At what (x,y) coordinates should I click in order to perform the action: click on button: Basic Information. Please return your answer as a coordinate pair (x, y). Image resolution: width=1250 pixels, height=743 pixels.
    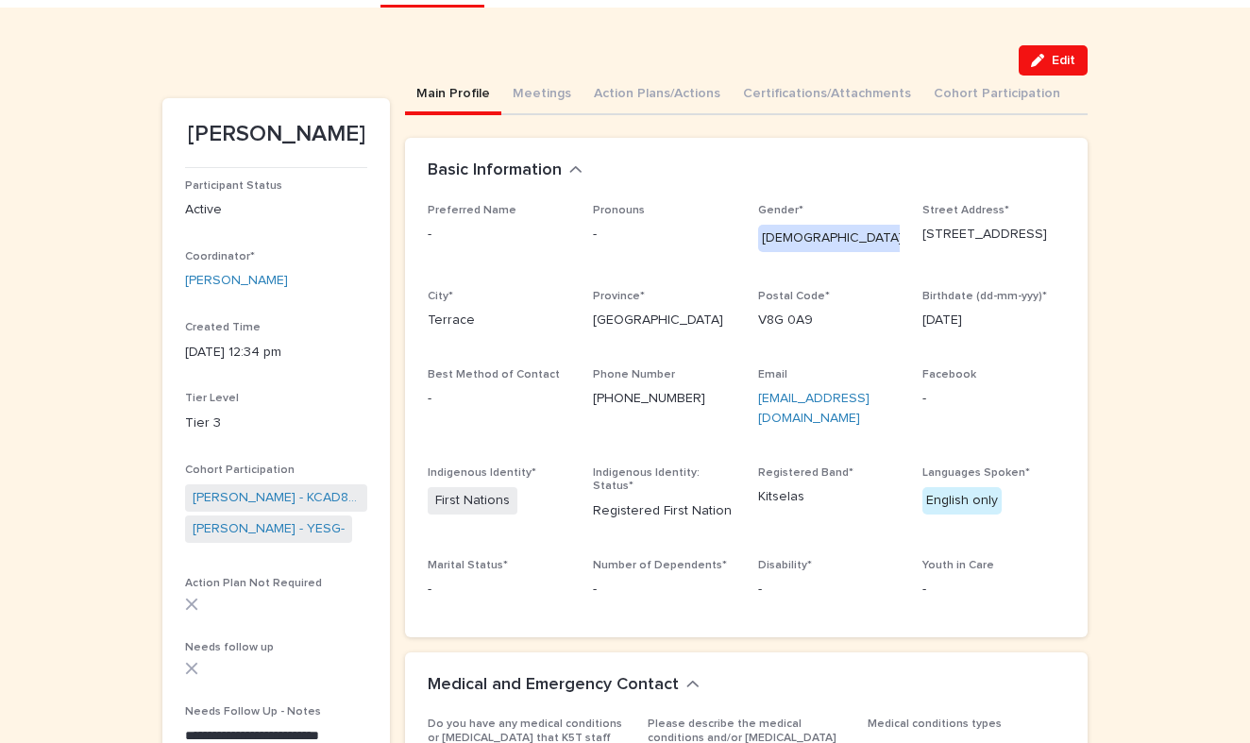
    Looking at the image, I should click on (505, 171).